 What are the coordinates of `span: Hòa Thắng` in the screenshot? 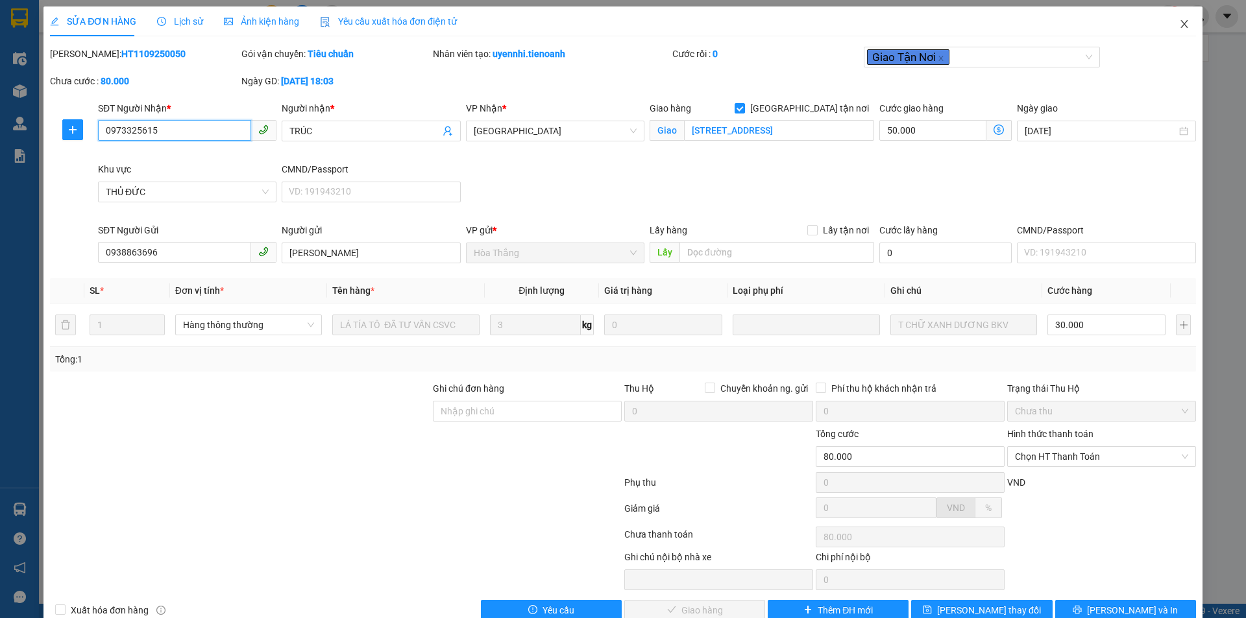 It's located at (555, 253).